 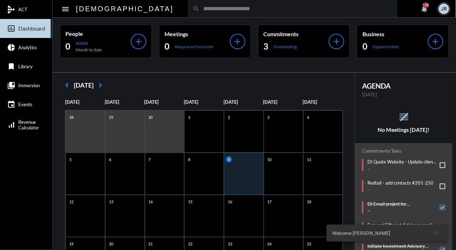 I want to click on p: 24, so click(x=269, y=243).